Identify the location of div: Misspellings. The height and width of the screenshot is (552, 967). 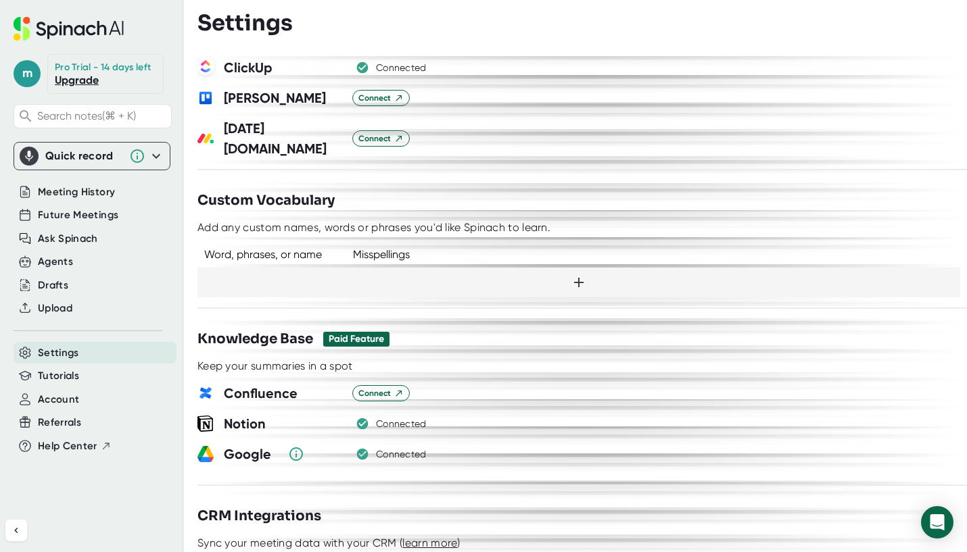
(381, 254).